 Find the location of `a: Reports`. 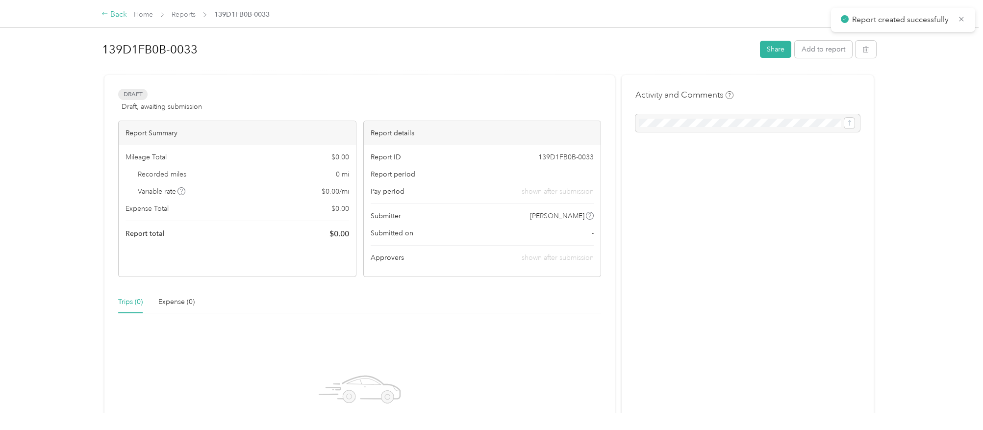

a: Reports is located at coordinates (183, 14).